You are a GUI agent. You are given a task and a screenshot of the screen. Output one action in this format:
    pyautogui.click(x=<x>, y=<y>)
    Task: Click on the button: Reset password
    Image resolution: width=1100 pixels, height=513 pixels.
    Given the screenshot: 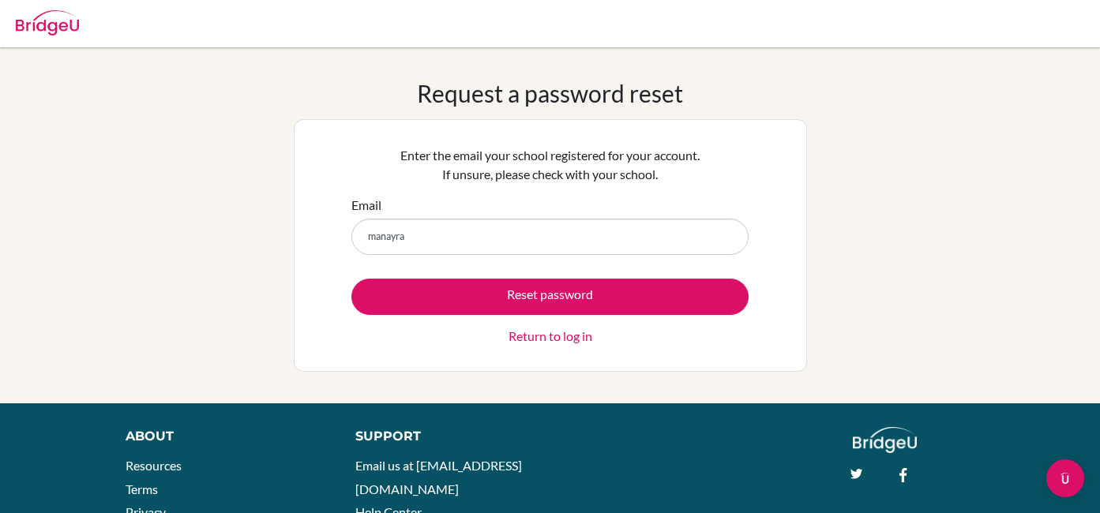 What is the action you would take?
    pyautogui.click(x=550, y=297)
    